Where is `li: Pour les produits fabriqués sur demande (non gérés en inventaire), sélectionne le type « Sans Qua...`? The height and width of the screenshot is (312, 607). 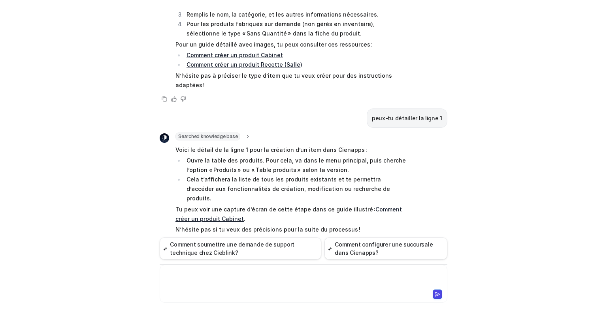
li: Pour les produits fabriqués sur demande (non gérés en inventaire), sélectionne le type « Sans Qua... is located at coordinates (295, 29).